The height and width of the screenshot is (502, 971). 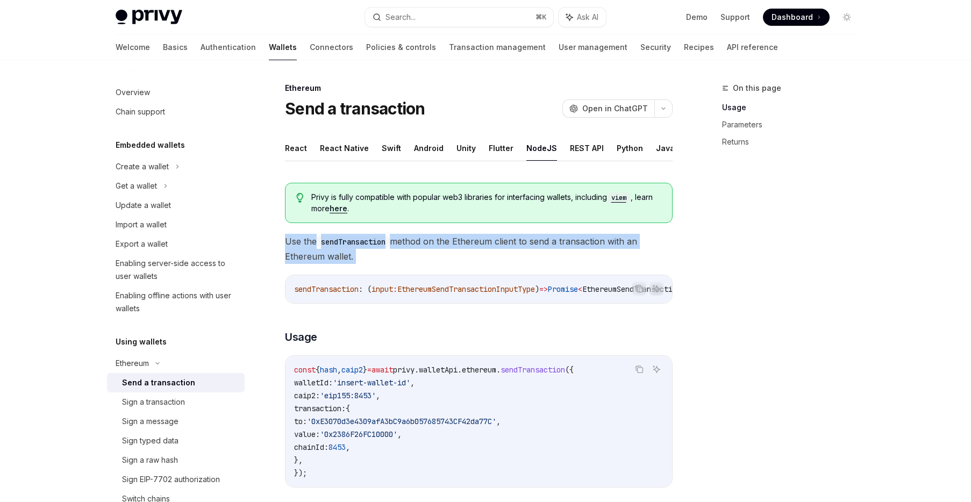 I want to click on a: Export a wallet, so click(x=176, y=244).